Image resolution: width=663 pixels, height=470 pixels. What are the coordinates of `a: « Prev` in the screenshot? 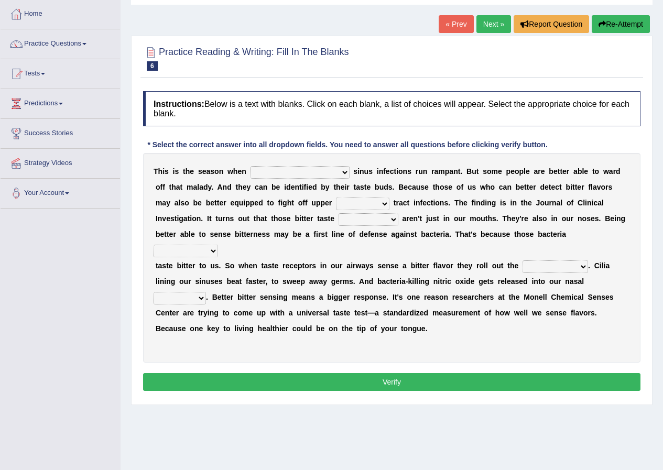 It's located at (456, 24).